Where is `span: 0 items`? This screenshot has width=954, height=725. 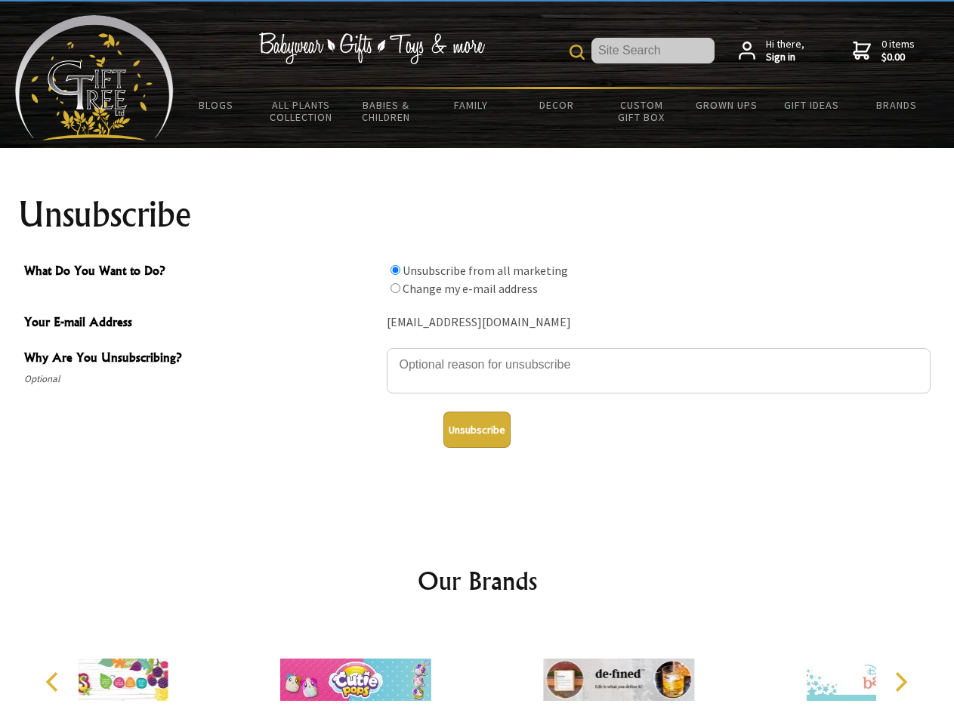
span: 0 items is located at coordinates (898, 51).